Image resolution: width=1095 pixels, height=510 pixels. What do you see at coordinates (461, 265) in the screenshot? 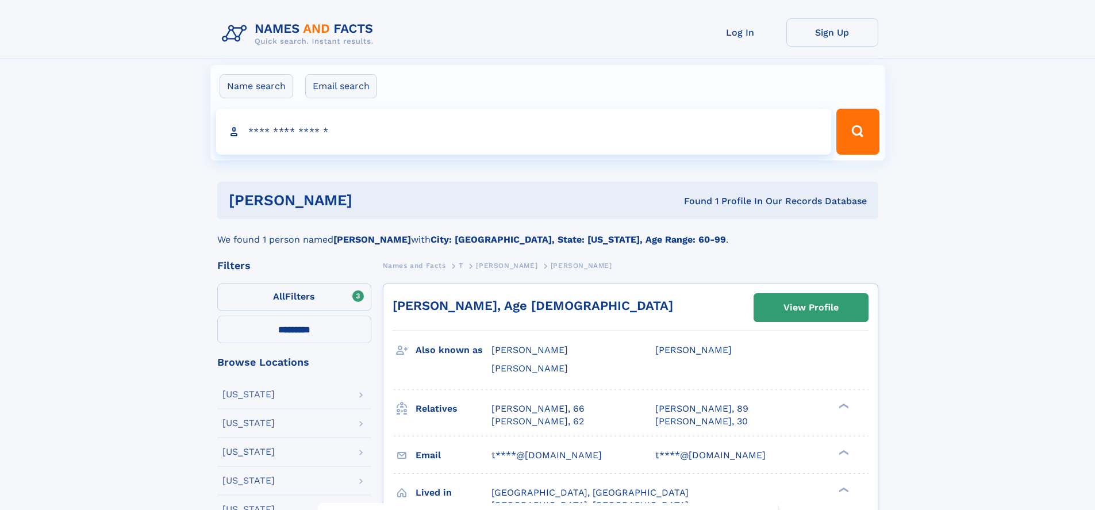
I see `a: T` at bounding box center [461, 265].